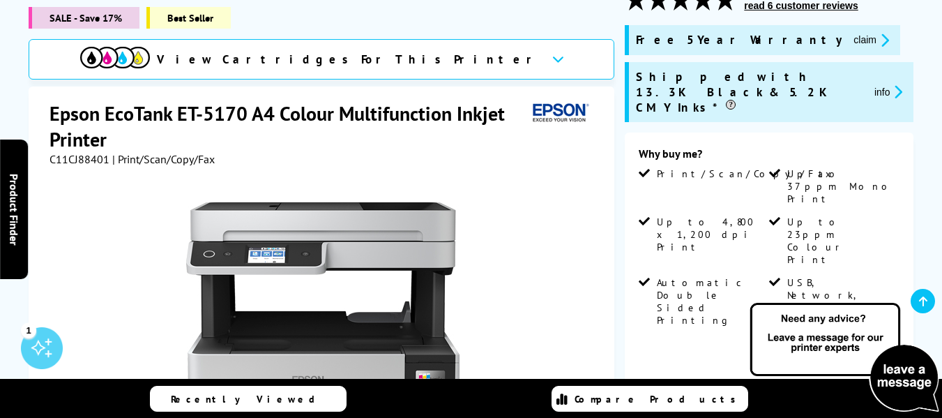 This screenshot has height=418, width=942. Describe the element at coordinates (711, 234) in the screenshot. I see `span: Up to 4,800 x 1,200 dpi Print` at that location.